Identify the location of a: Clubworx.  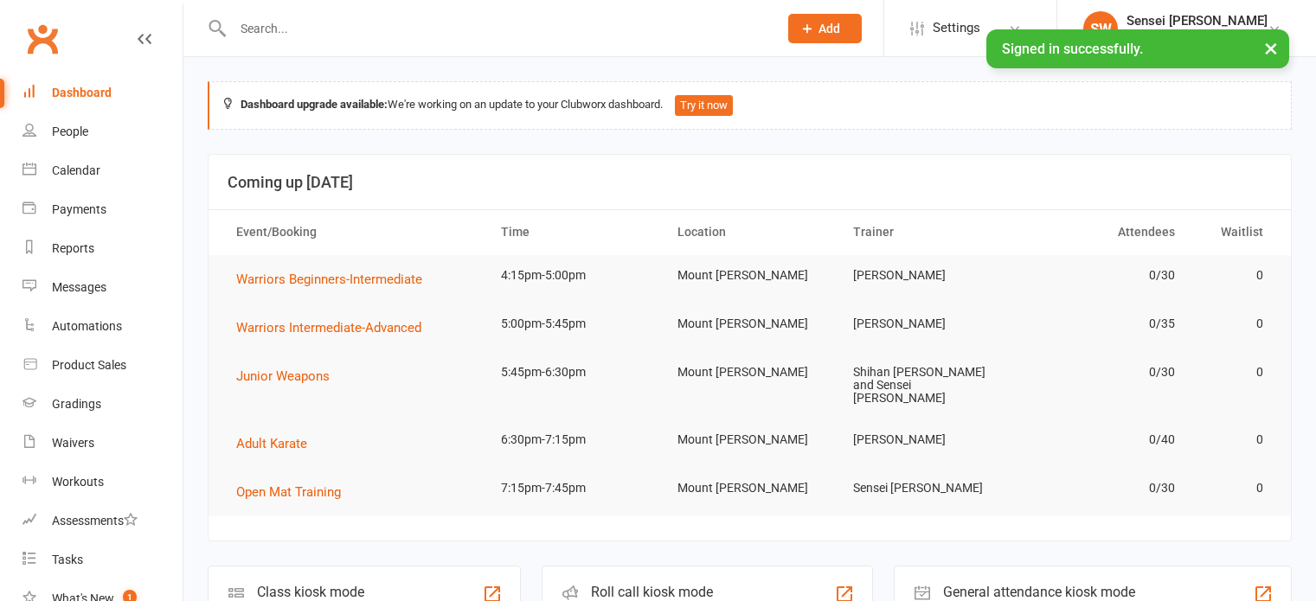
(42, 39).